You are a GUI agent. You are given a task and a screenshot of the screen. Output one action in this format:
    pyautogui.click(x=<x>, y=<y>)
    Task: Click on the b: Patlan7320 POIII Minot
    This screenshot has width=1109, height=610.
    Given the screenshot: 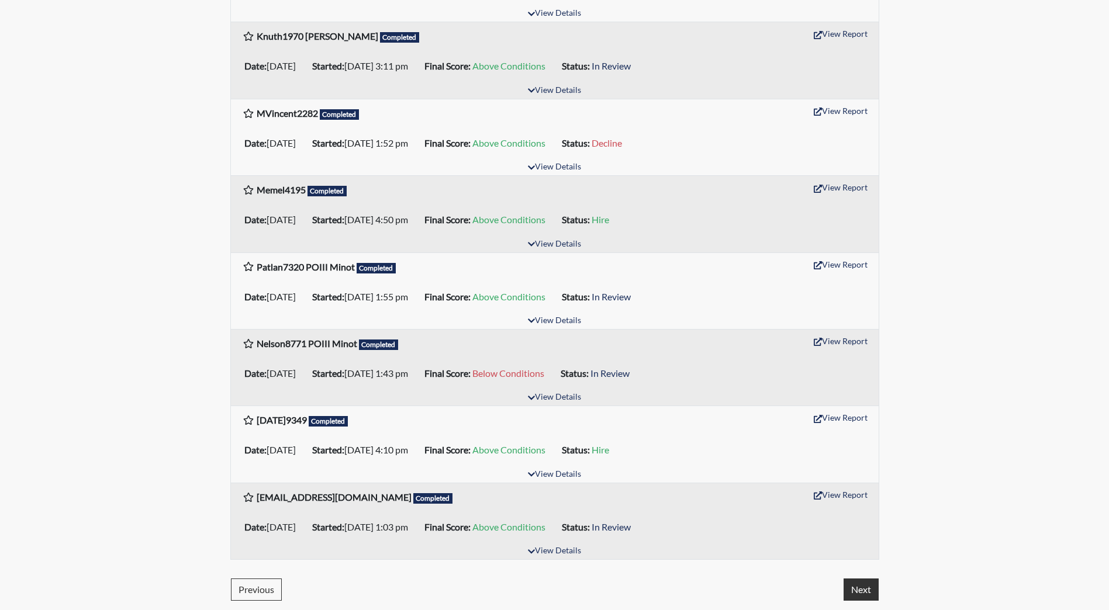 What is the action you would take?
    pyautogui.click(x=306, y=267)
    